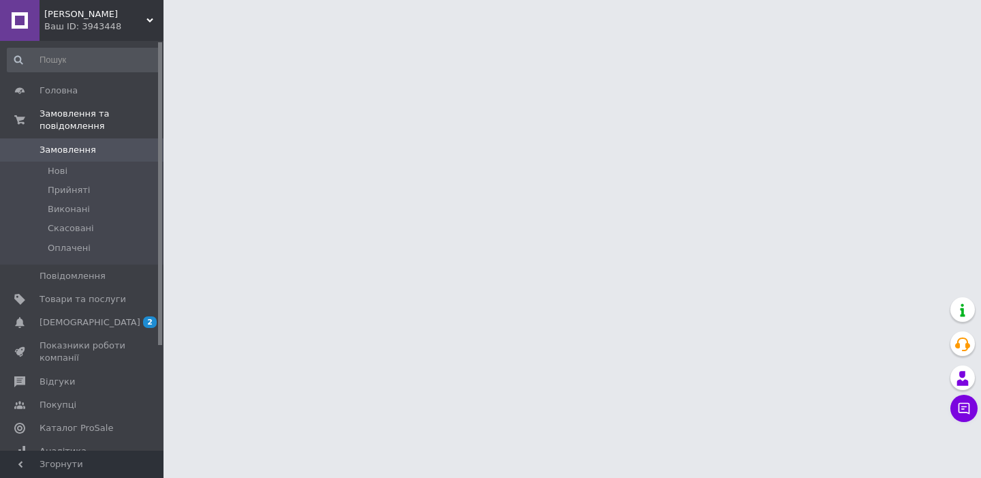 The height and width of the screenshot is (478, 981). What do you see at coordinates (67, 150) in the screenshot?
I see `span: Замовлення` at bounding box center [67, 150].